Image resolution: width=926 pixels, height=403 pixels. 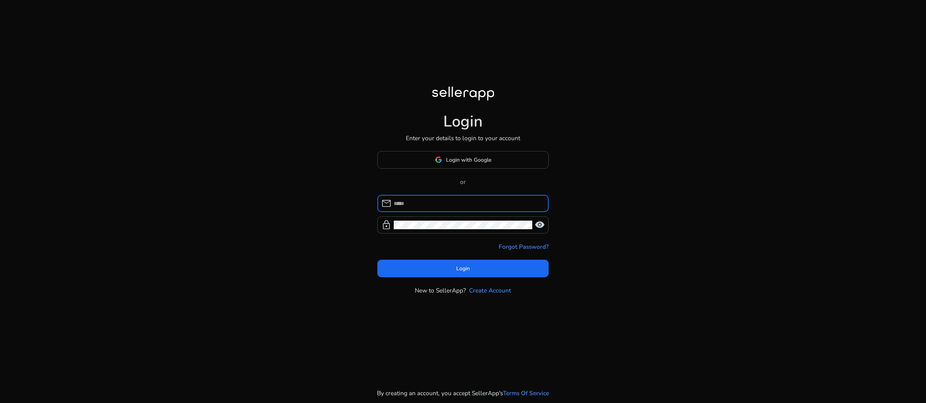 What do you see at coordinates (386, 203) in the screenshot?
I see `span: mail` at bounding box center [386, 203].